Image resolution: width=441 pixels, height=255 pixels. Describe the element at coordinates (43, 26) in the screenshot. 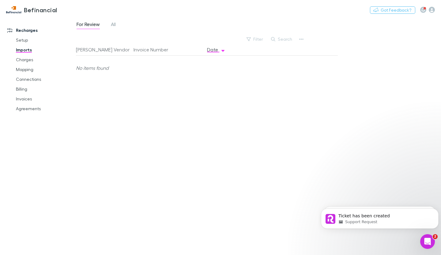

I see `span: Support Request` at that location.